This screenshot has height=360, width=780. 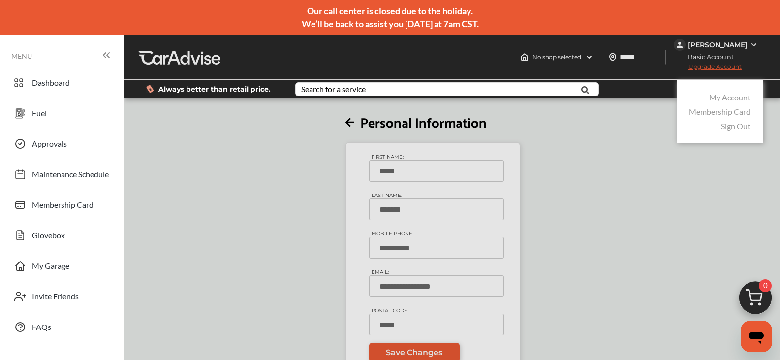 I want to click on div: Search for a service, so click(x=333, y=89).